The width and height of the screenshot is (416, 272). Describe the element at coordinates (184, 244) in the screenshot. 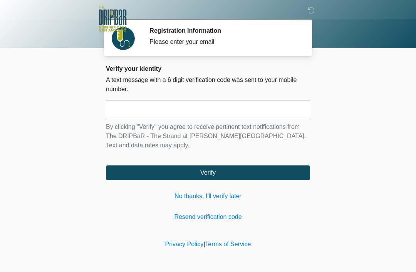

I see `a: Privacy Policy` at that location.